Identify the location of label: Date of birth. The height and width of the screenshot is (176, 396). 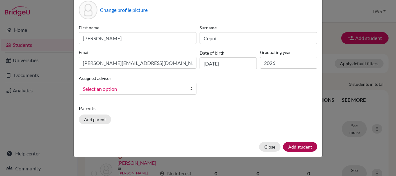
(212, 53).